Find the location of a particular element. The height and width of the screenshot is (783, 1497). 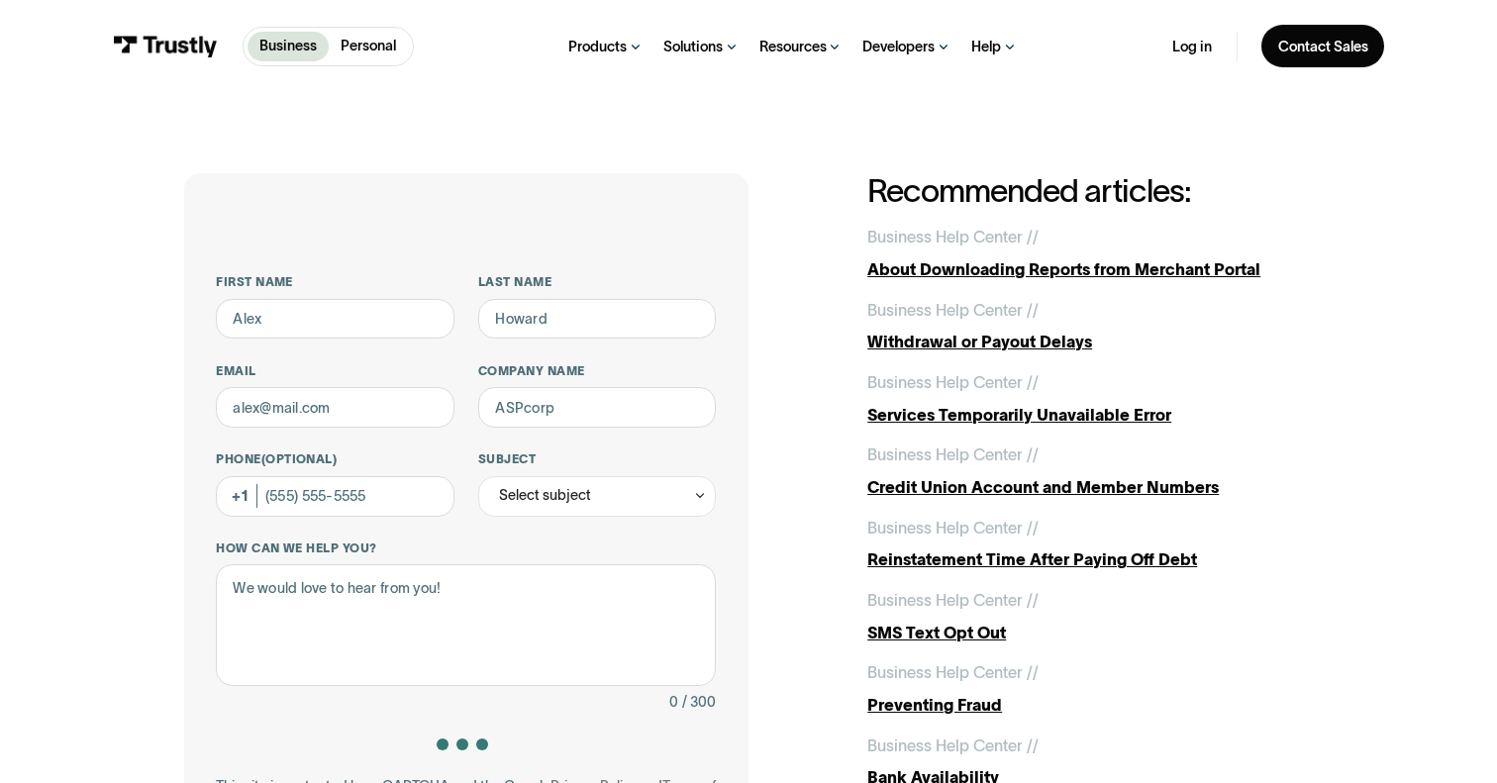

input: Alex is located at coordinates (335, 319).